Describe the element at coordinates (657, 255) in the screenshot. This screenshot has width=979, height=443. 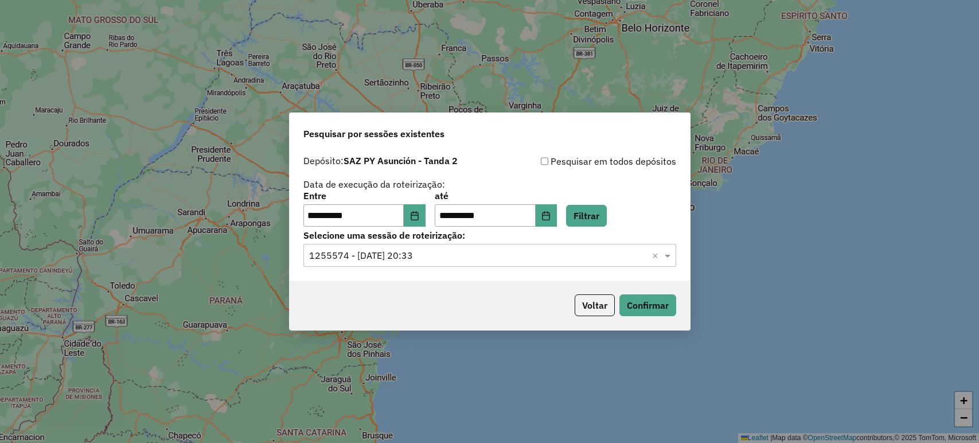
I see `span: Clear all` at that location.